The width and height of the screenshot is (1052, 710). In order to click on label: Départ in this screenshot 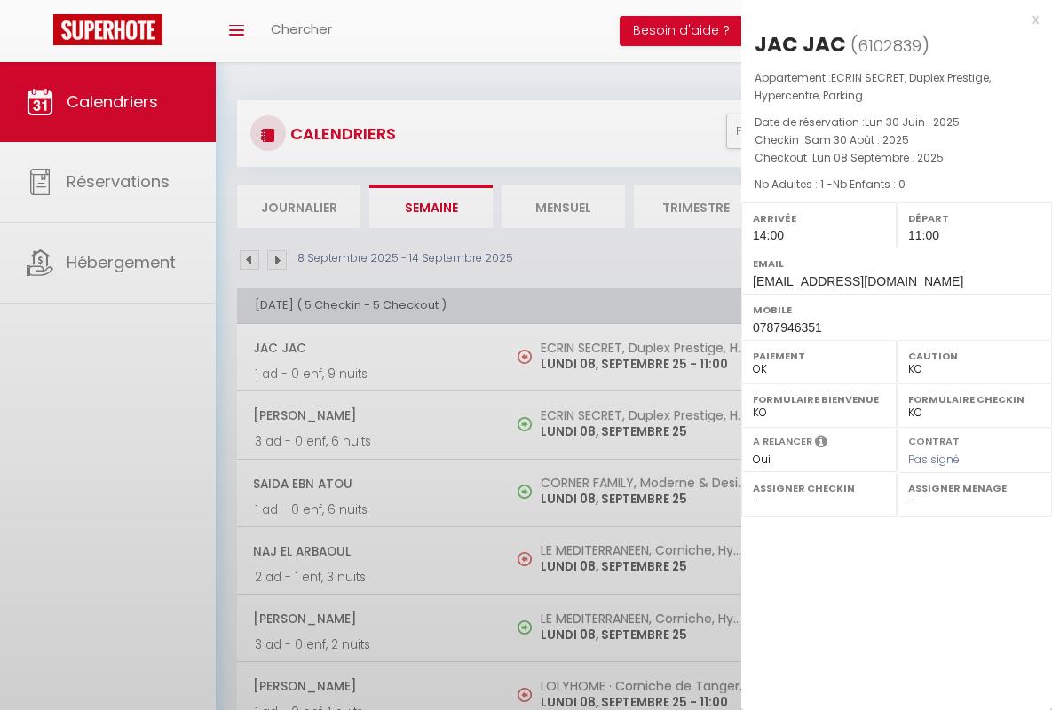, I will do `click(974, 218)`.